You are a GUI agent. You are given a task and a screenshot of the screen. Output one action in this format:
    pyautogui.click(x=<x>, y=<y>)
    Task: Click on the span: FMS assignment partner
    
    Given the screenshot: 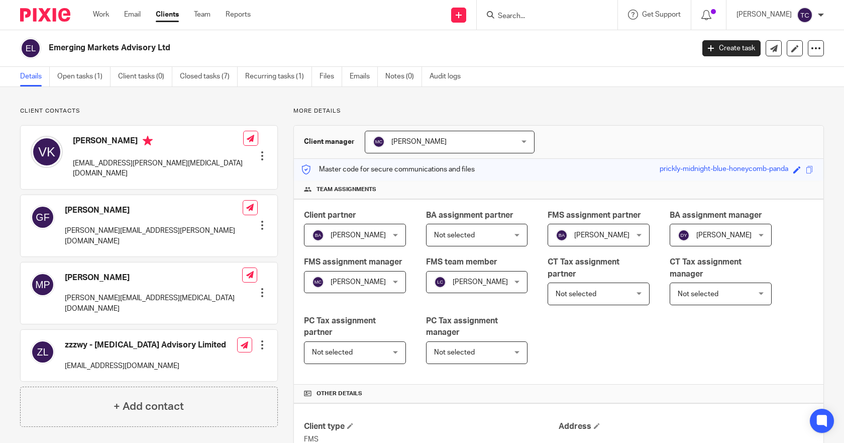 What is the action you would take?
    pyautogui.click(x=594, y=215)
    